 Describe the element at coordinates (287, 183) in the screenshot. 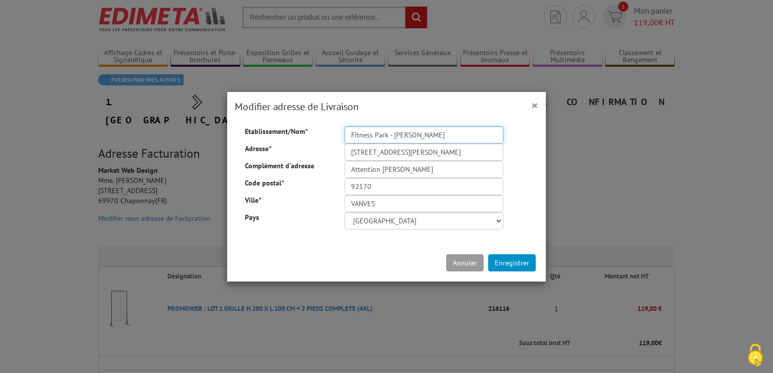

I see `label: Code postal` at that location.